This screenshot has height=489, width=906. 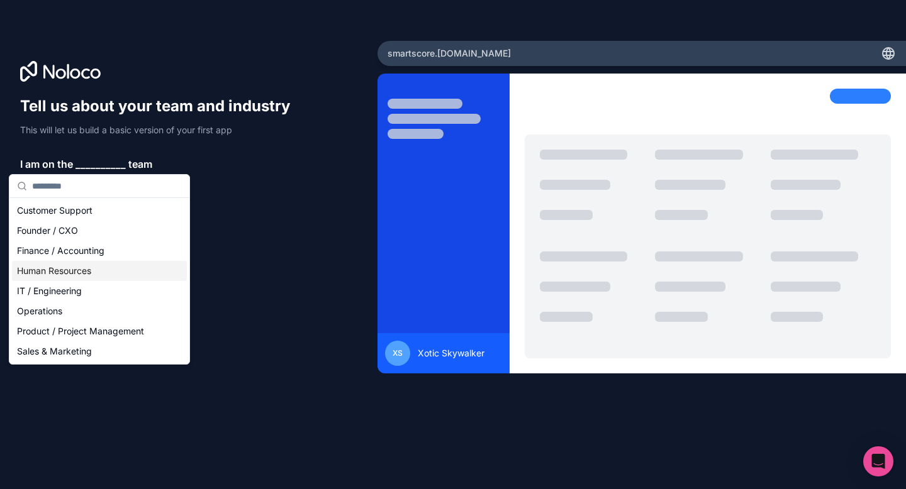 What do you see at coordinates (99, 251) in the screenshot?
I see `div: Finance / Accounting` at bounding box center [99, 251].